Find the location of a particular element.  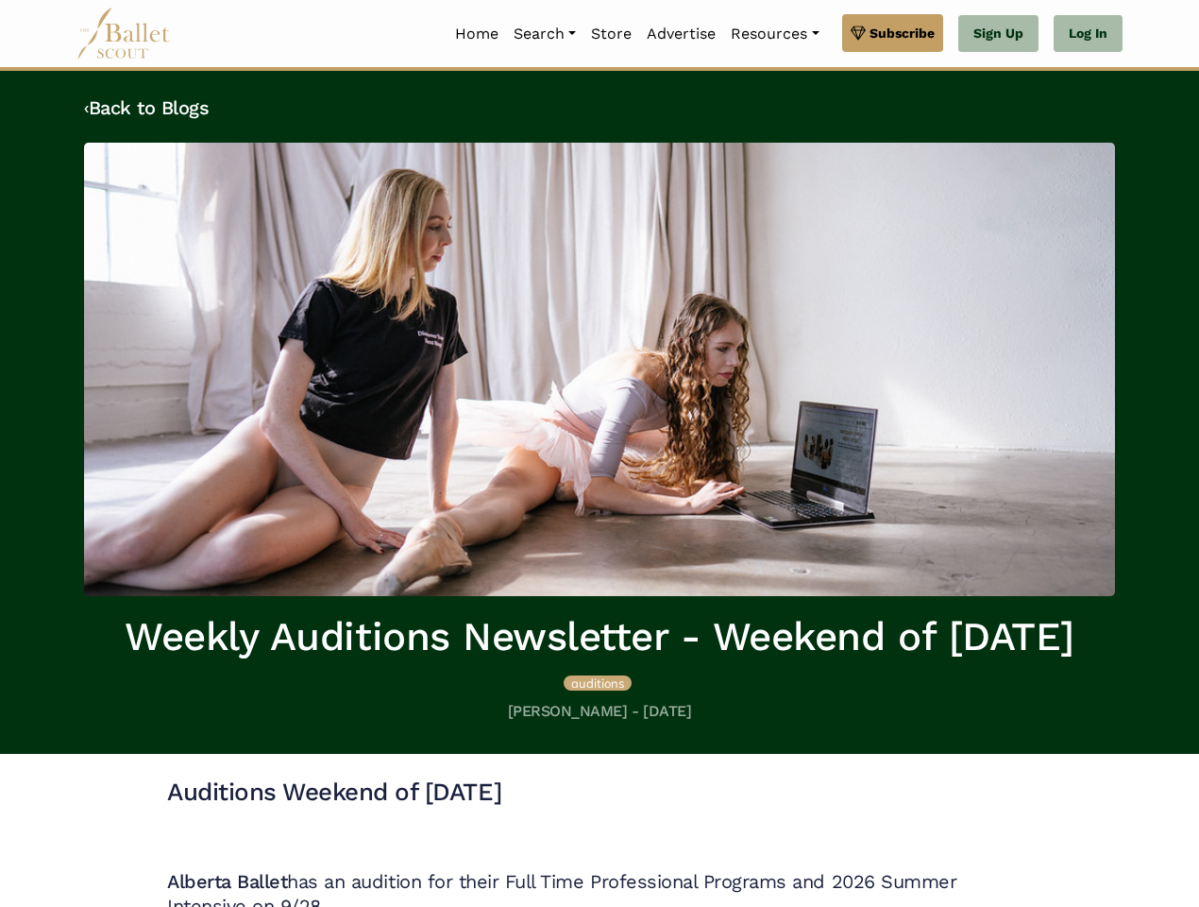

span: auditions is located at coordinates (598, 683).